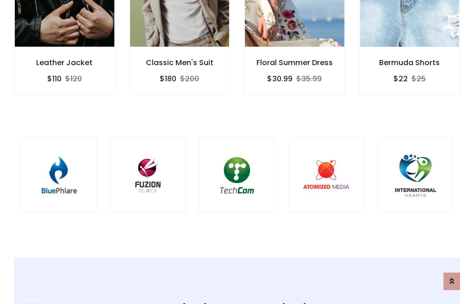 Image resolution: width=474 pixels, height=304 pixels. What do you see at coordinates (54, 79) in the screenshot?
I see `h6: $110` at bounding box center [54, 79].